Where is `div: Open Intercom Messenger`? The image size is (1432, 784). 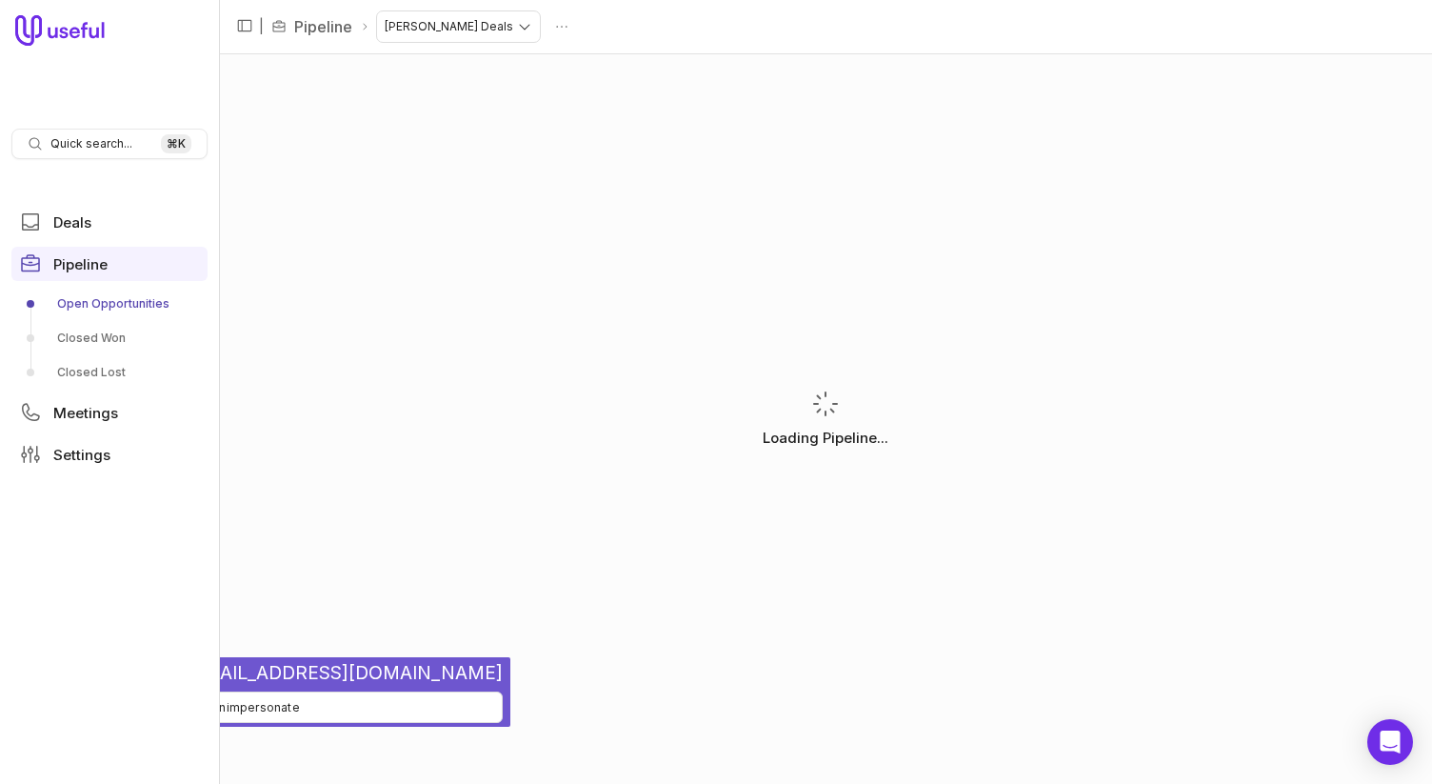
div: Open Intercom Messenger is located at coordinates (1390, 742).